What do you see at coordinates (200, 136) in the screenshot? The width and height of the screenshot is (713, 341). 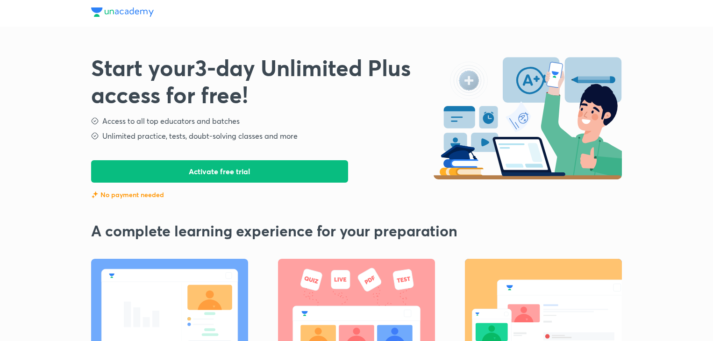 I see `h5: Unlimited practice, tests, doubt-solving classes and more` at bounding box center [200, 136].